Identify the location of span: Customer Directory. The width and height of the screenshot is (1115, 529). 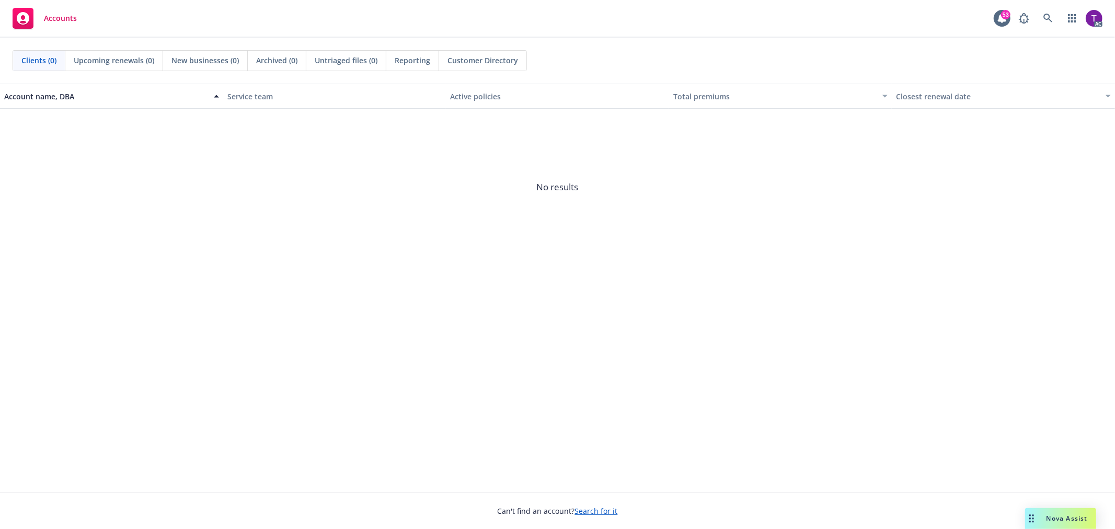
(483, 60).